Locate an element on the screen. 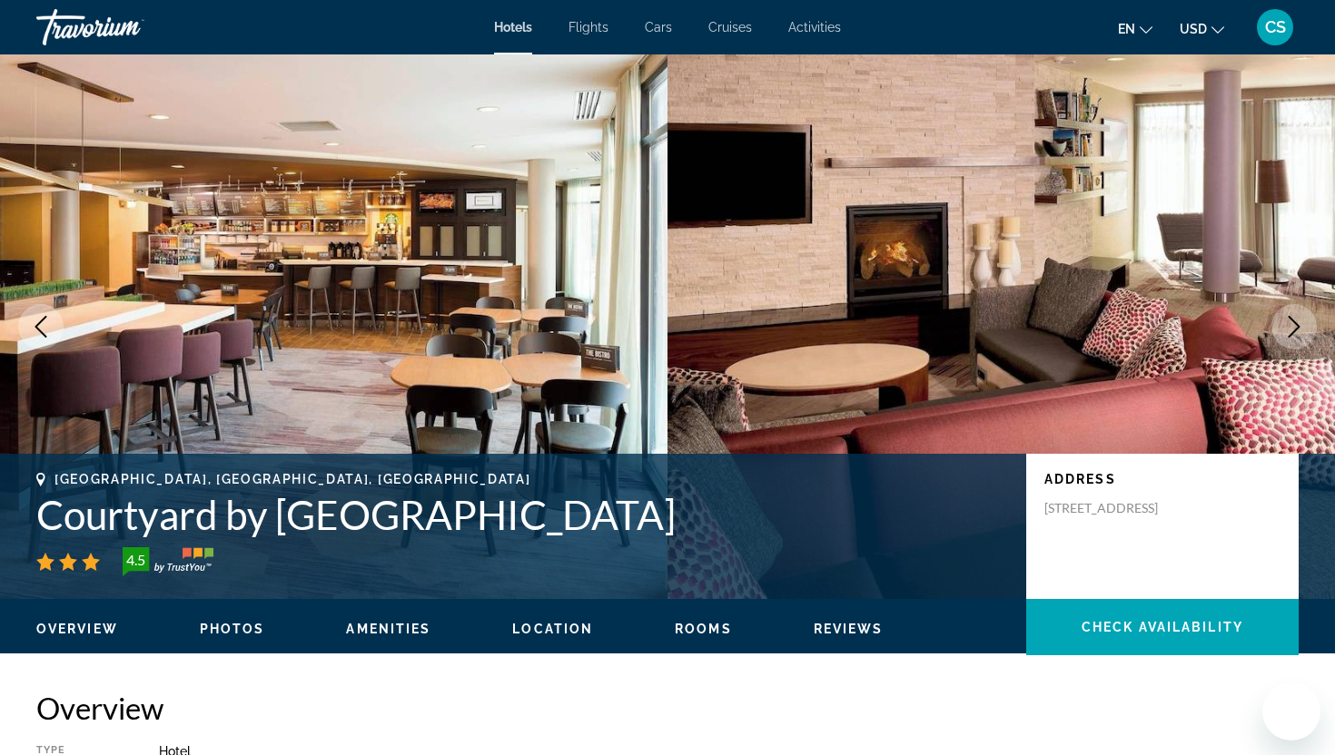  span: Hotels is located at coordinates (513, 27).